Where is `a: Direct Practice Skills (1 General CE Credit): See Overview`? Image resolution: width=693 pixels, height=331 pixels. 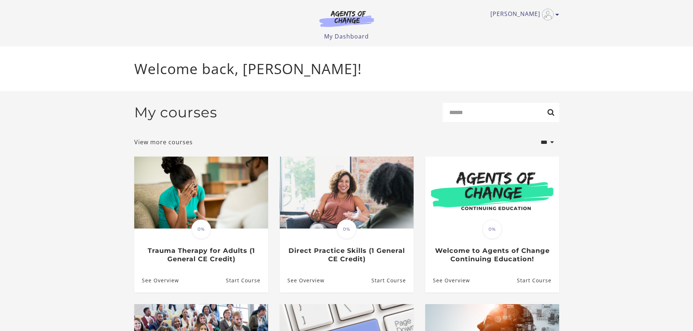 a: Direct Practice Skills (1 General CE Credit): See Overview is located at coordinates (302, 281).